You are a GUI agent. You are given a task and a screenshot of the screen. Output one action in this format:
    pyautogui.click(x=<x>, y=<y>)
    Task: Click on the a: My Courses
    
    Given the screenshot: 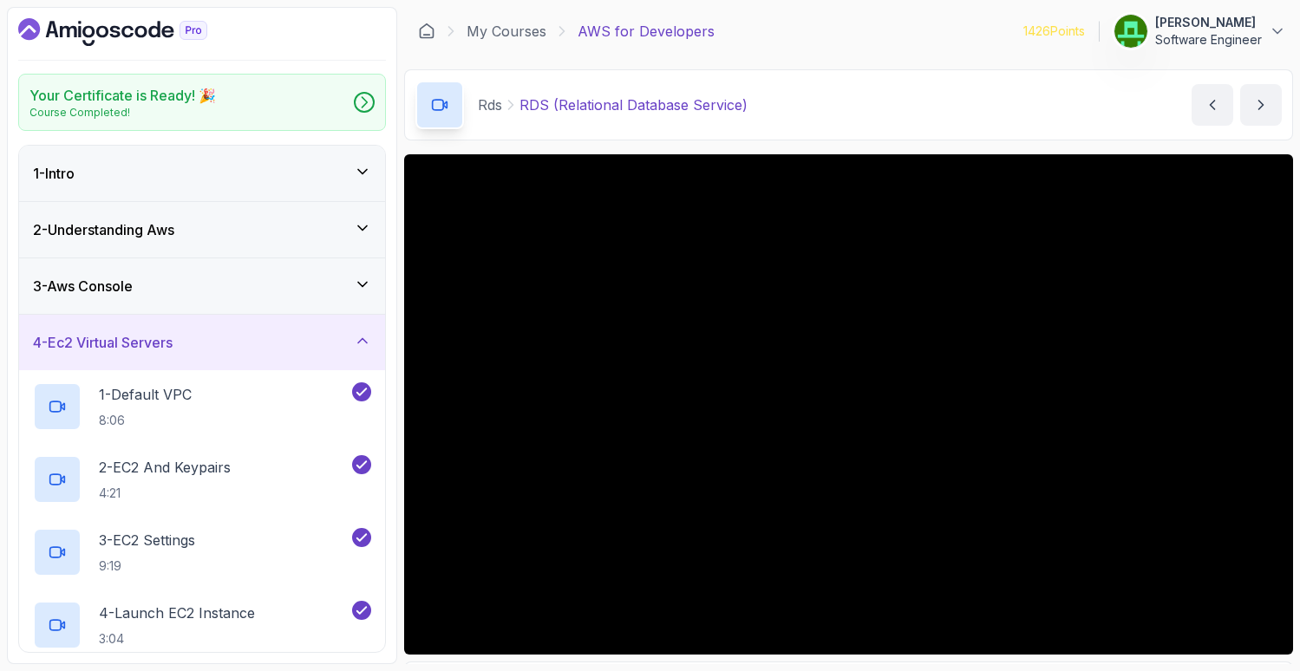 What is the action you would take?
    pyautogui.click(x=506, y=31)
    